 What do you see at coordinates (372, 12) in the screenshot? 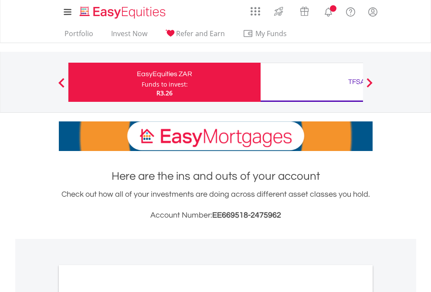
I see `a: My Profile` at bounding box center [372, 12].